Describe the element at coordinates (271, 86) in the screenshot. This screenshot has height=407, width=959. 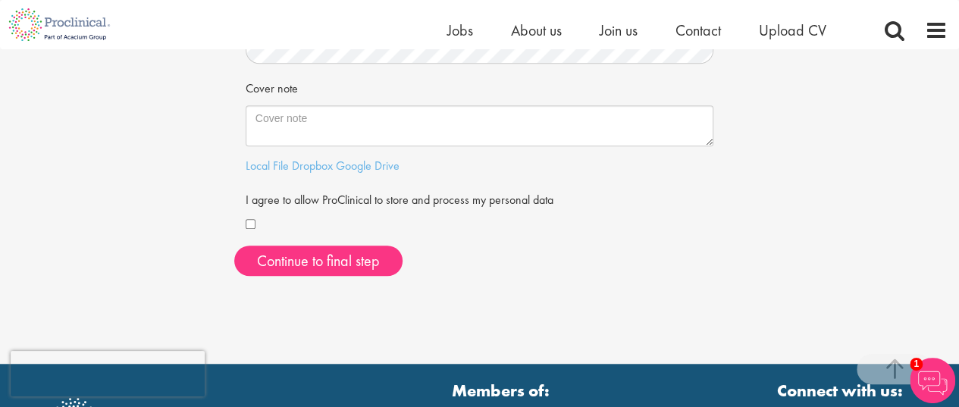
I see `label: Cover note` at that location.